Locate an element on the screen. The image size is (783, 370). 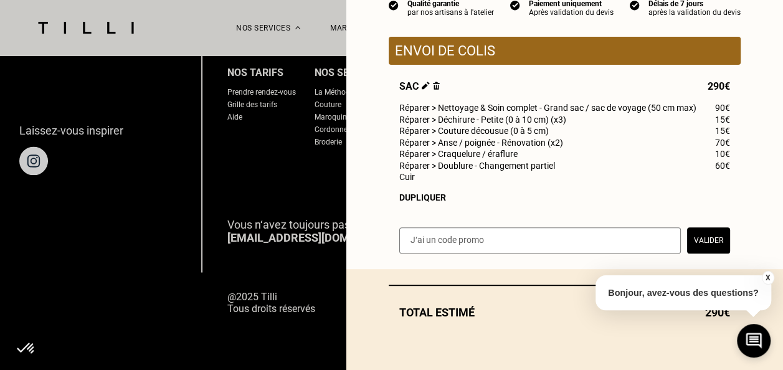
span: 10€ is located at coordinates (723, 154).